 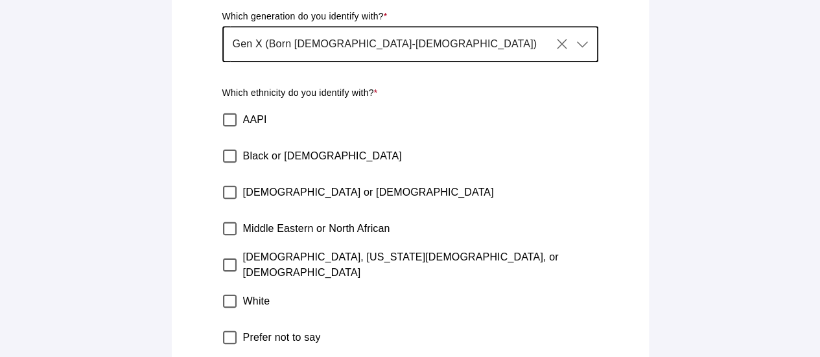 I want to click on label: Middle Eastern or North African, so click(x=316, y=229).